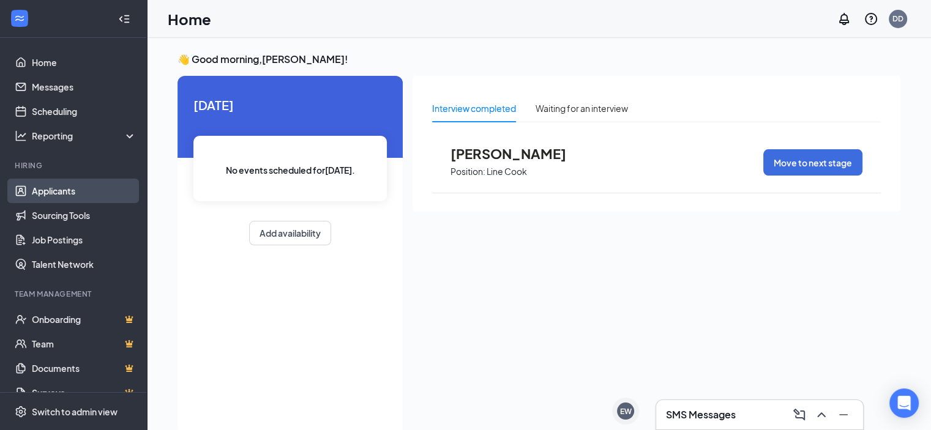  What do you see at coordinates (821, 415) in the screenshot?
I see `button: ChevronUp` at bounding box center [821, 415].